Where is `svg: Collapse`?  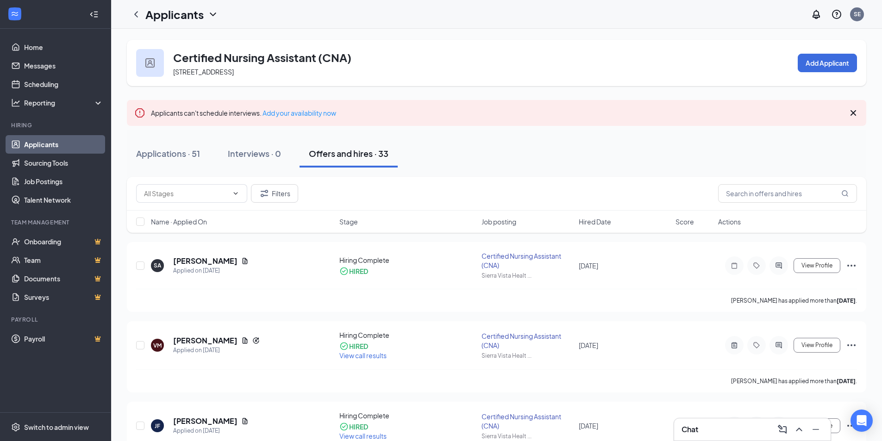
svg: Collapse is located at coordinates (94, 14).